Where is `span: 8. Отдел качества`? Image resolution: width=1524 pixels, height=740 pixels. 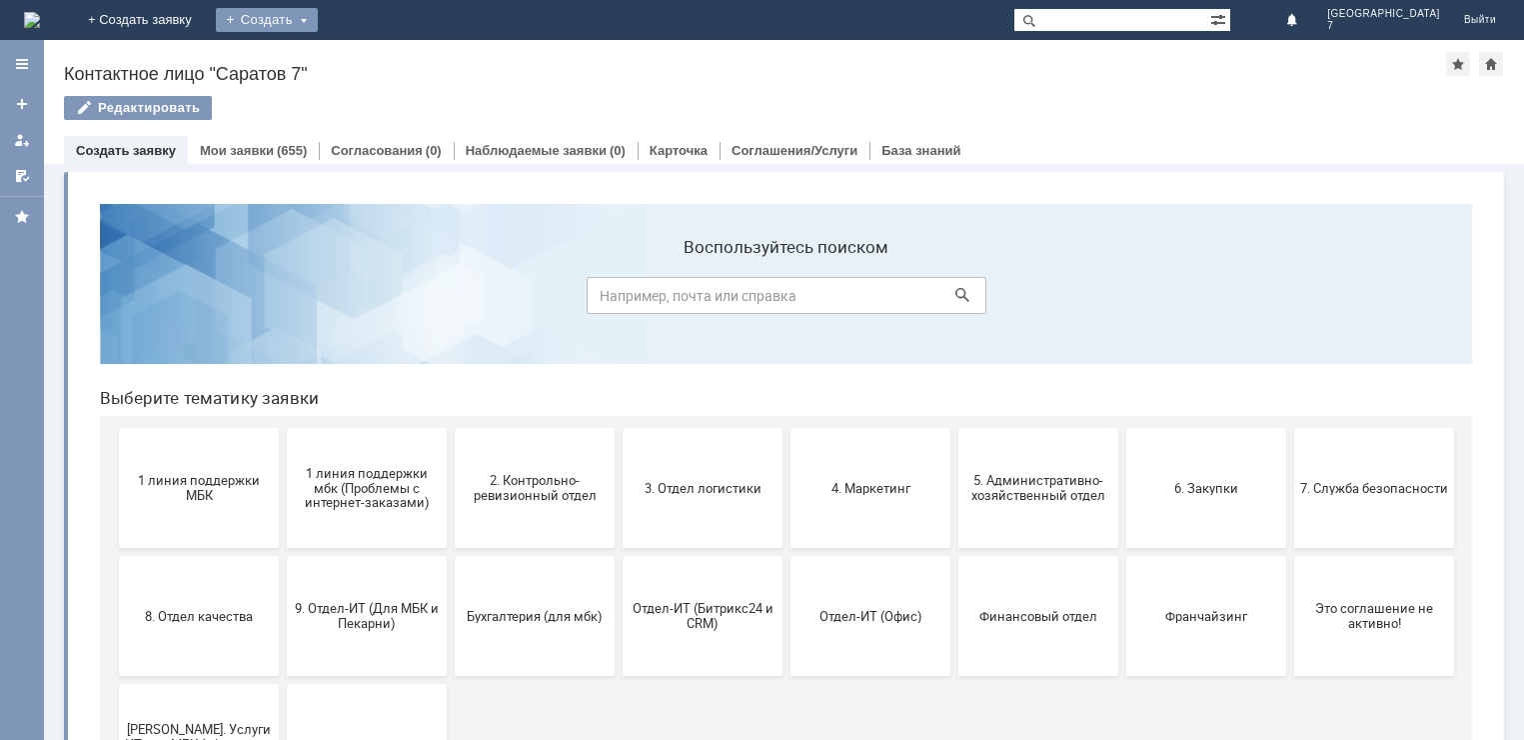 span: 8. Отдел качества is located at coordinates (115, 427).